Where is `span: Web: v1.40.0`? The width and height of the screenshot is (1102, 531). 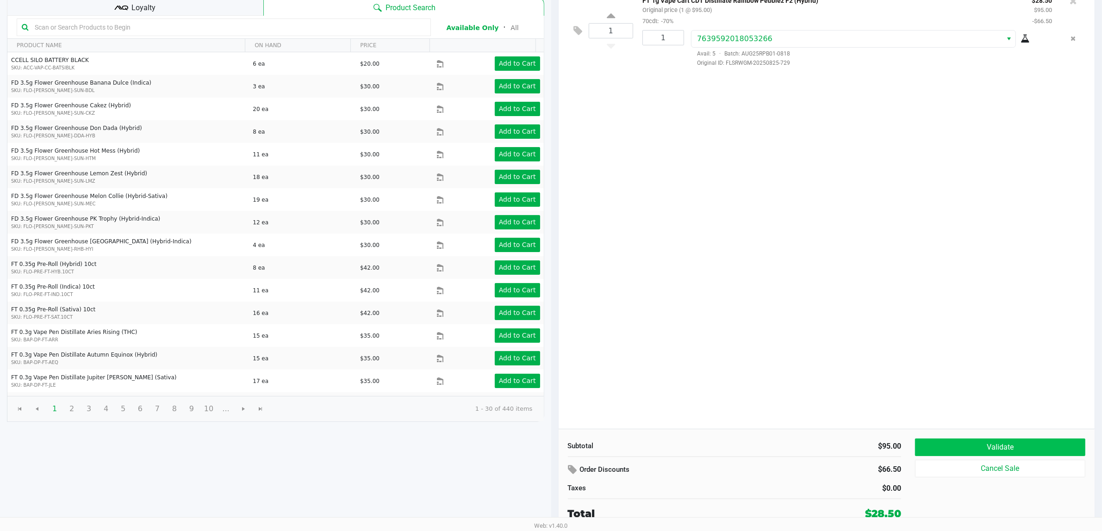 span: Web: v1.40.0 is located at coordinates (551, 526).